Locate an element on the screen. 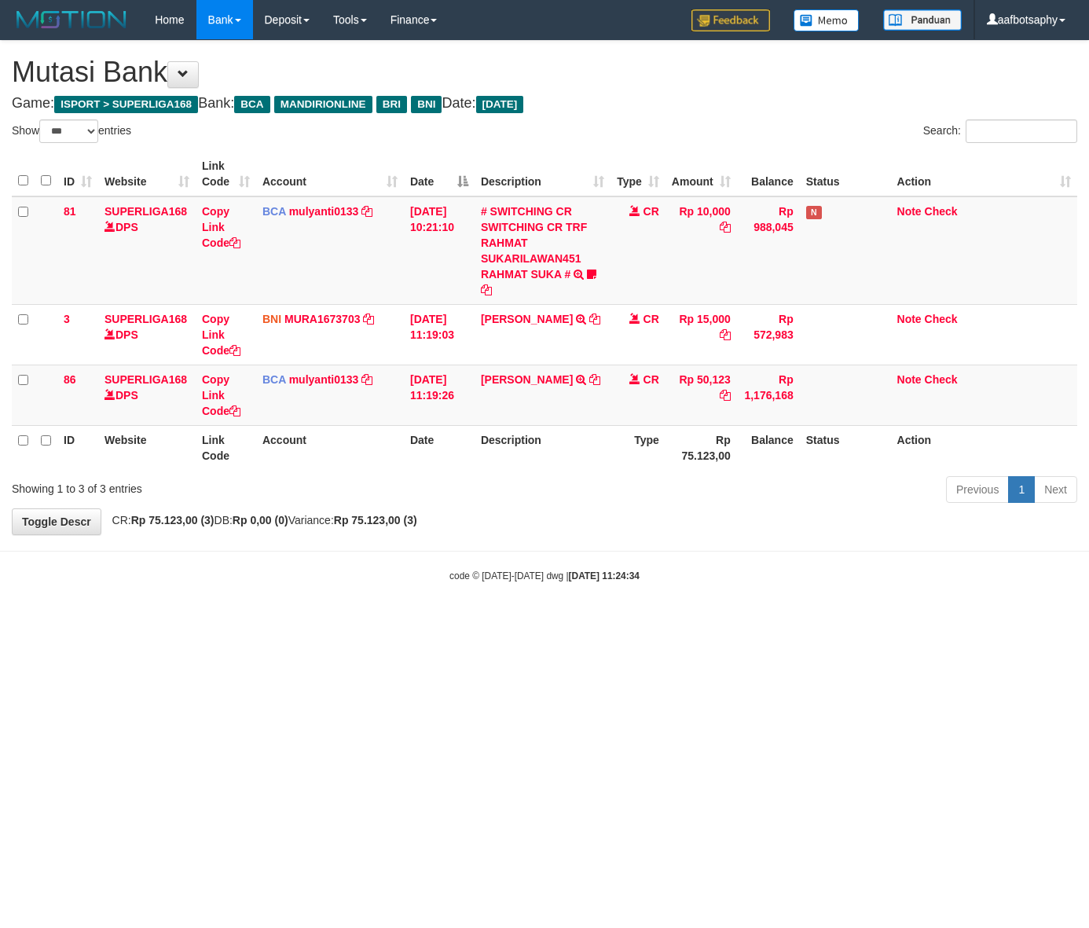 The height and width of the screenshot is (928, 1089). a: Copy Rp 10,000 to clipboard is located at coordinates (725, 227).